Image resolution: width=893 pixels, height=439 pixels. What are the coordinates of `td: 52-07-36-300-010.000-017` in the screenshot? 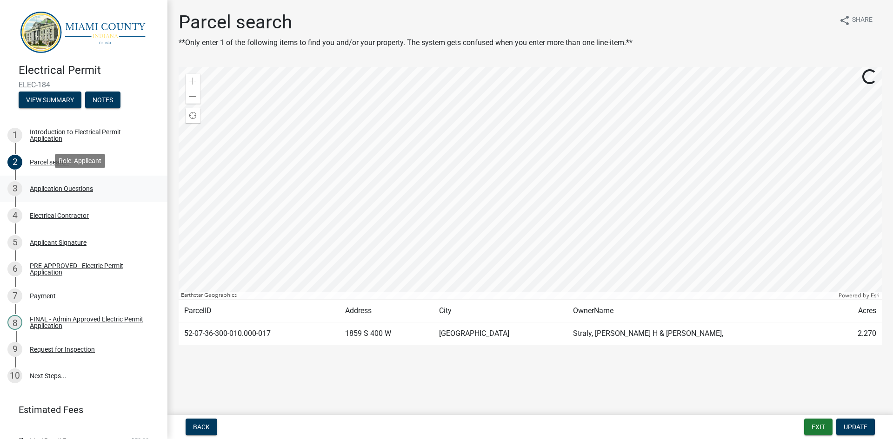 It's located at (259, 334).